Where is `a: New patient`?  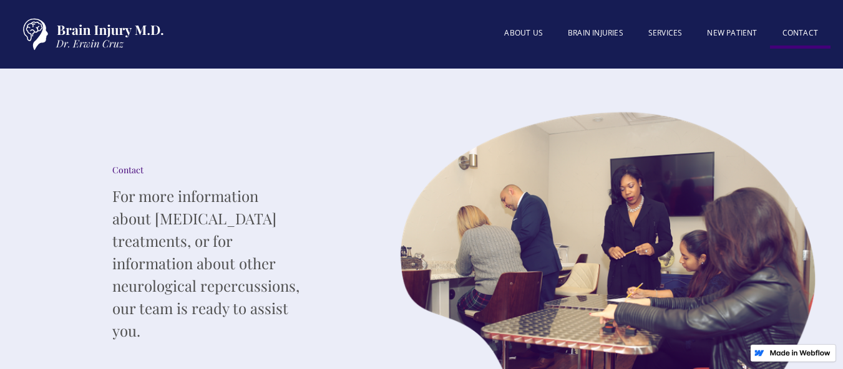 a: New patient is located at coordinates (732, 33).